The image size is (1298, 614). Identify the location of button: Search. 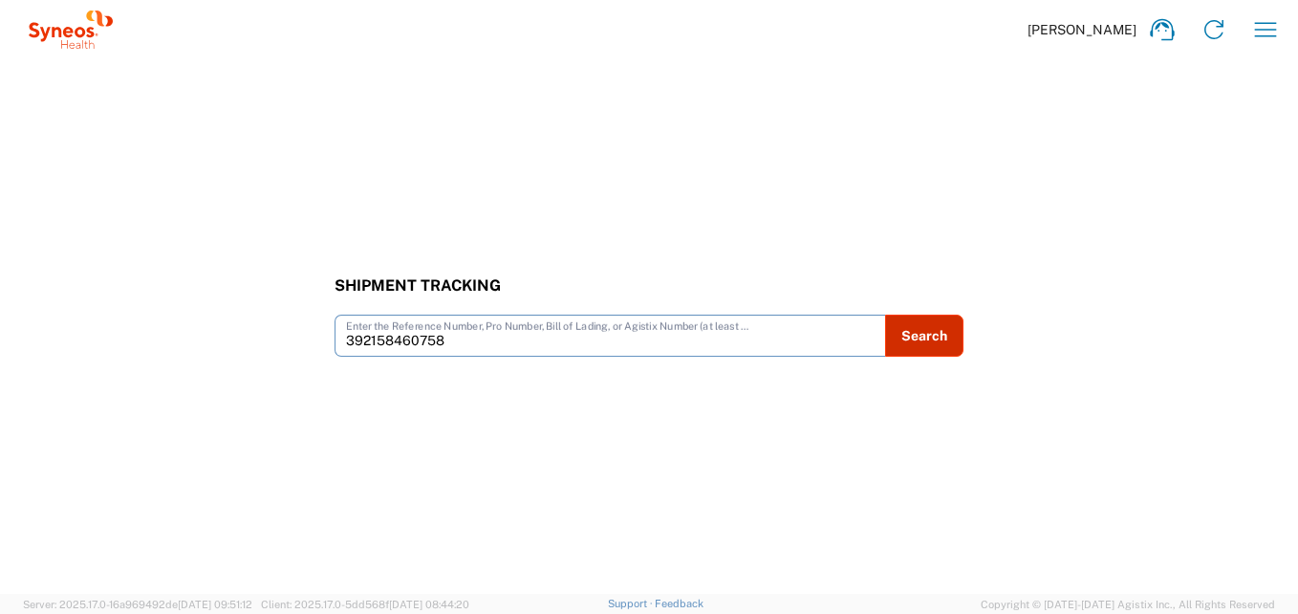
(925, 336).